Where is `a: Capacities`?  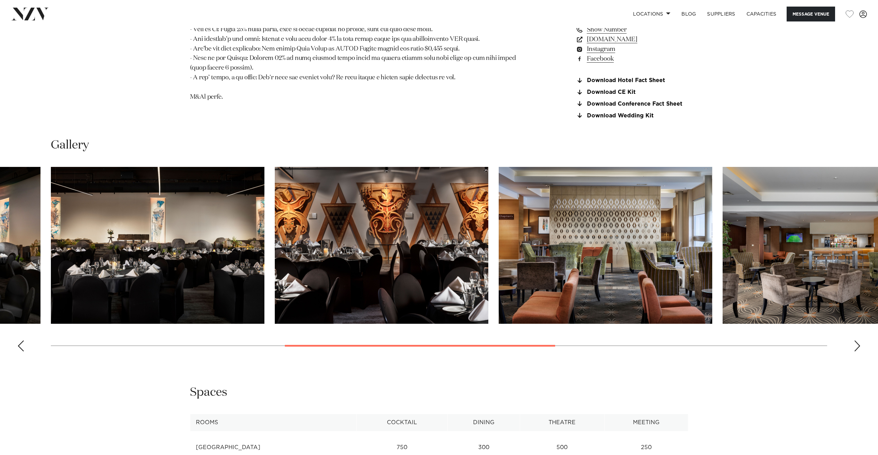 a: Capacities is located at coordinates (762, 14).